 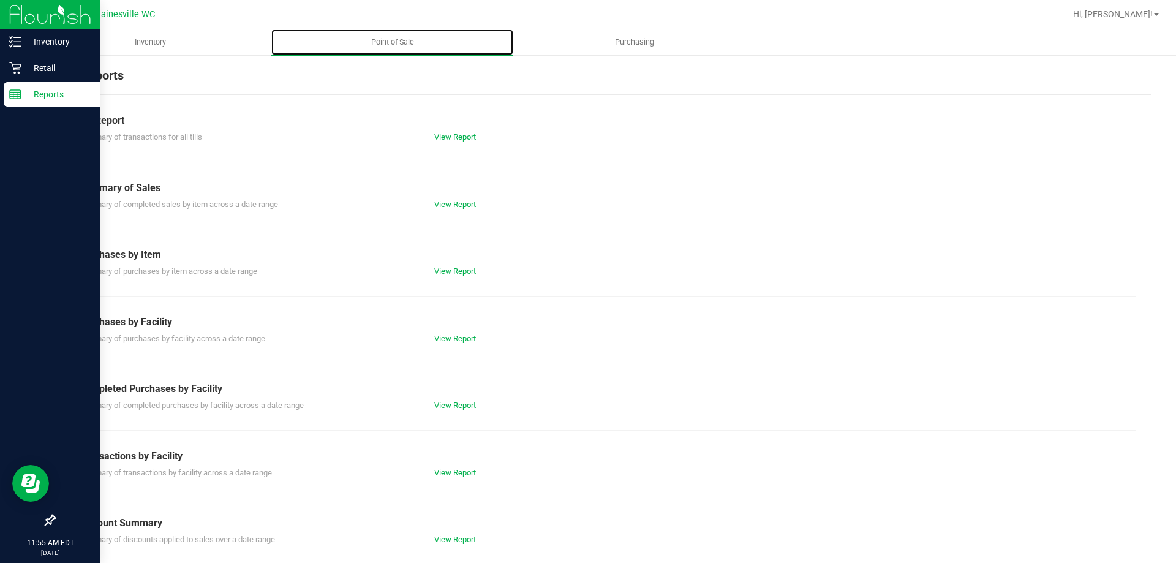 What do you see at coordinates (15, 68) in the screenshot?
I see `inline-svg: Retail` at bounding box center [15, 68].